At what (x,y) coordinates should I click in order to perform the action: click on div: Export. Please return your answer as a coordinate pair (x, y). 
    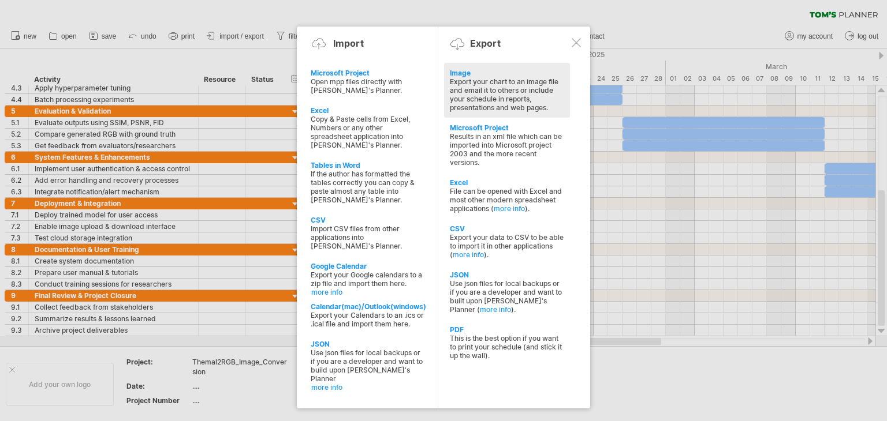
    Looking at the image, I should click on (485, 43).